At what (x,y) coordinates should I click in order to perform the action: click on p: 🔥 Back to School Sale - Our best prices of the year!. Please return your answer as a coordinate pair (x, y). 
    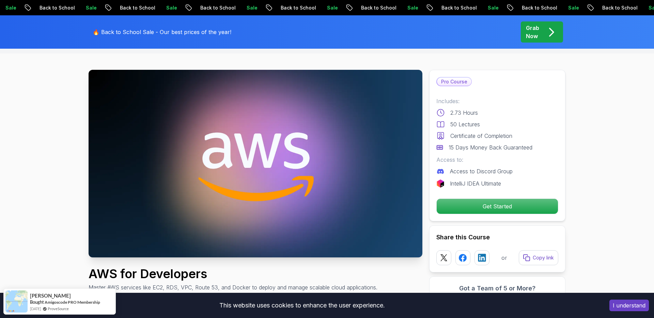
    Looking at the image, I should click on (162, 32).